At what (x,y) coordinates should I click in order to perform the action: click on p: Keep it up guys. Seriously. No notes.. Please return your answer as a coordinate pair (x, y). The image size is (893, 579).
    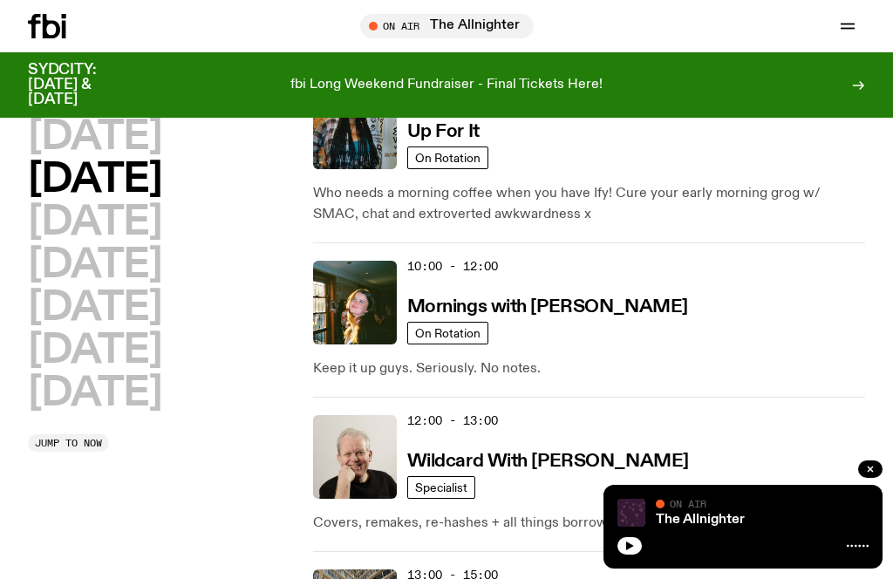
    Looking at the image, I should click on (588, 369).